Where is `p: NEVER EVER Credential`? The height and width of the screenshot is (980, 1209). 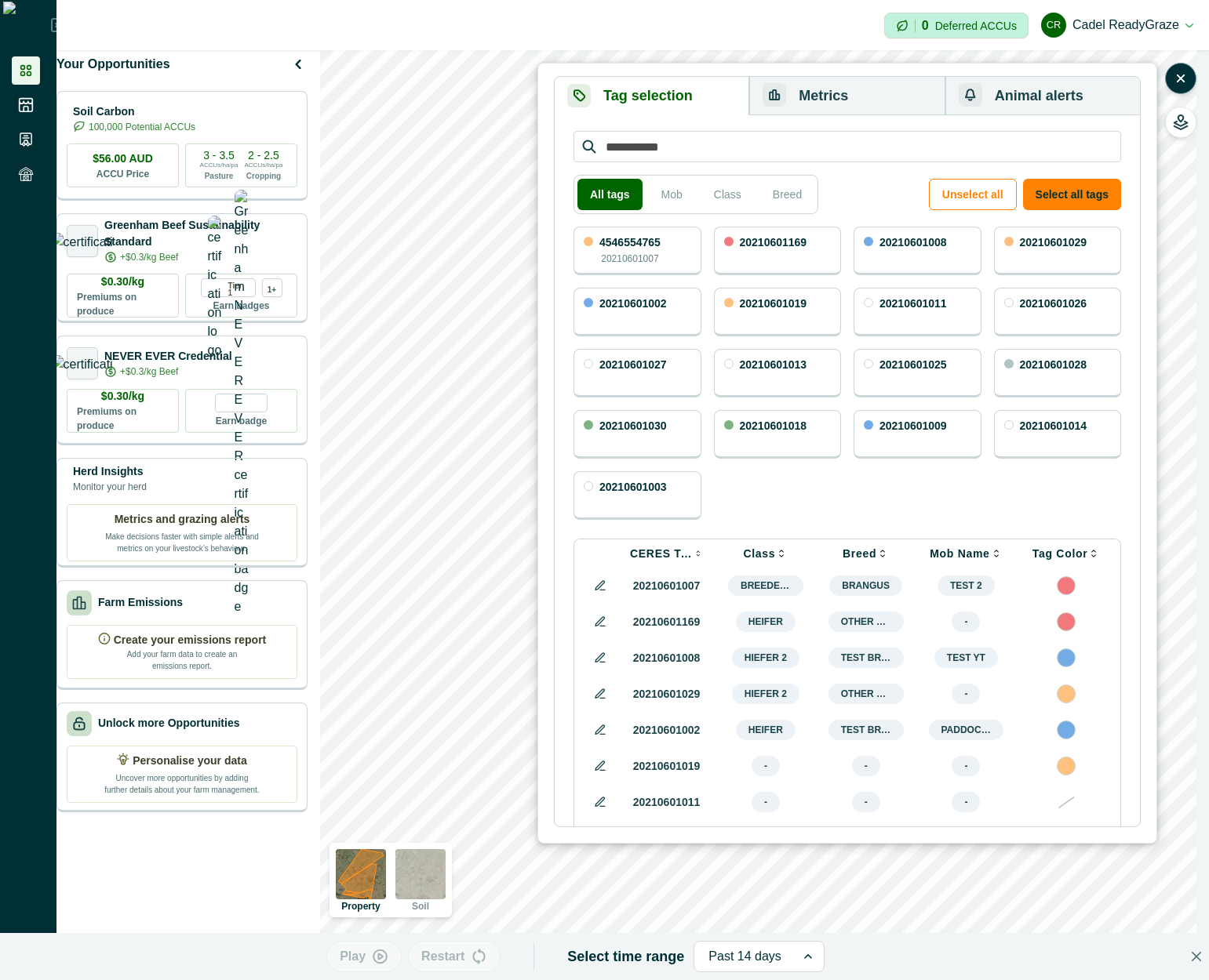
p: NEVER EVER Credential is located at coordinates (168, 356).